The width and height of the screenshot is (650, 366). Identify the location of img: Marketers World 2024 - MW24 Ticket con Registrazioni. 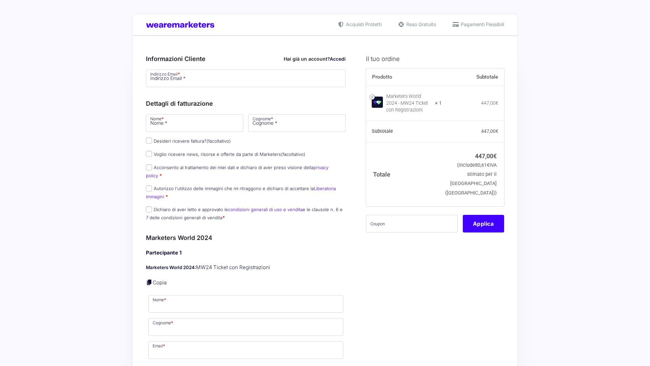
(377, 102).